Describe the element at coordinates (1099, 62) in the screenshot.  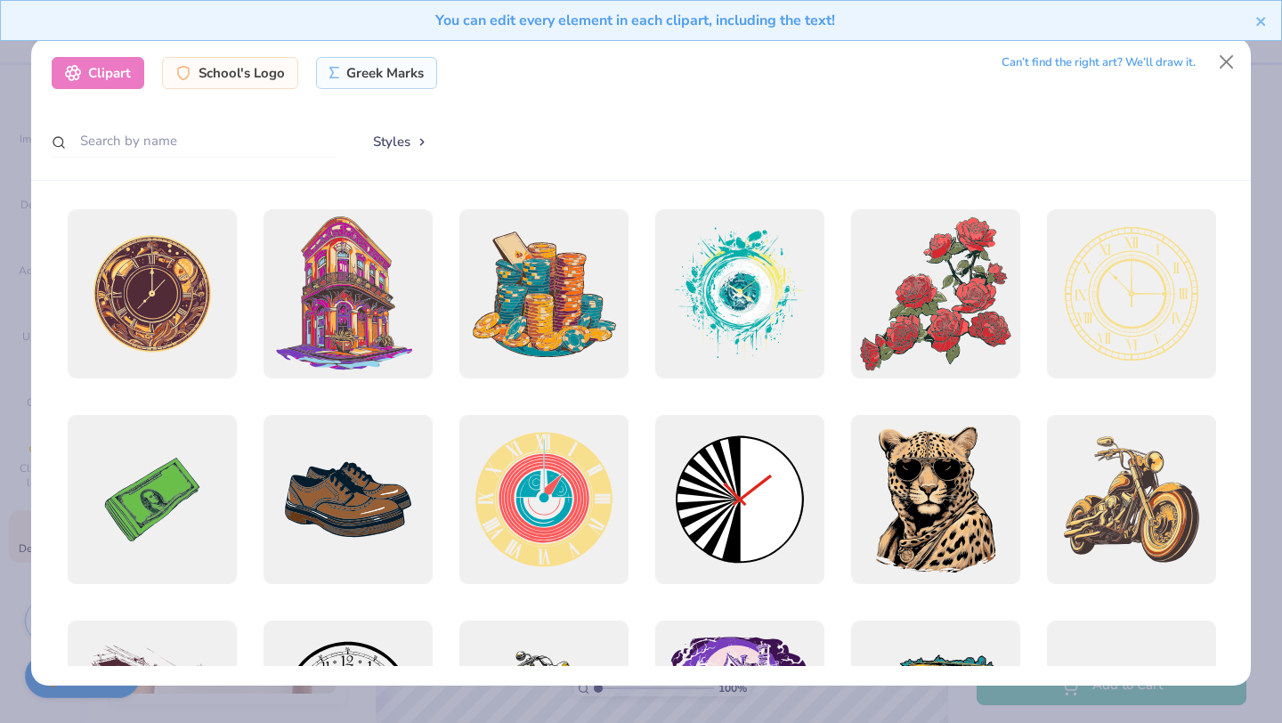
I see `div: Can’t find the right art? We’ll draw it.` at that location.